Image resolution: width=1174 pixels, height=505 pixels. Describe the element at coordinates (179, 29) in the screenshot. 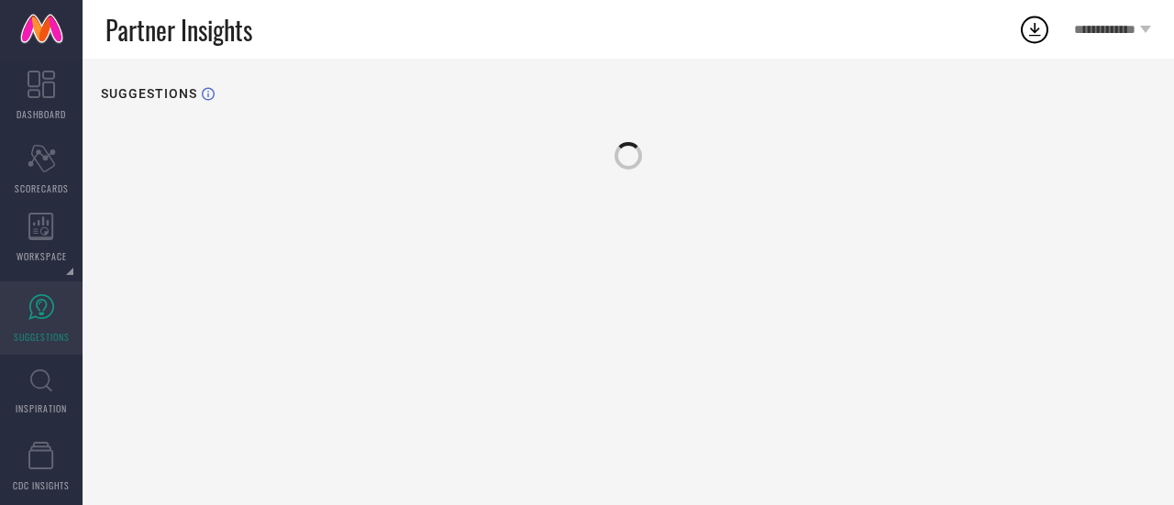

I see `span: Partner Insights` at that location.